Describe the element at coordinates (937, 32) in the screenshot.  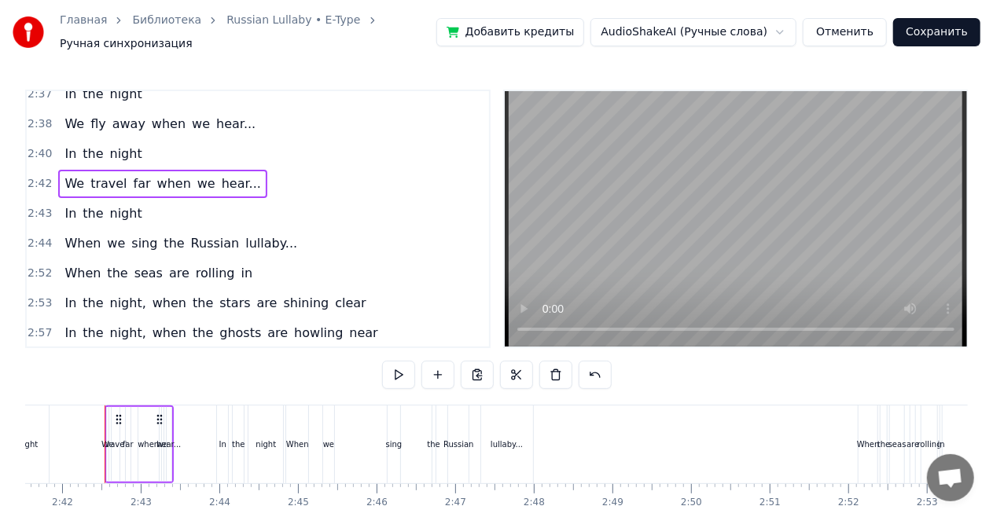
I see `button: Сохранить` at that location.